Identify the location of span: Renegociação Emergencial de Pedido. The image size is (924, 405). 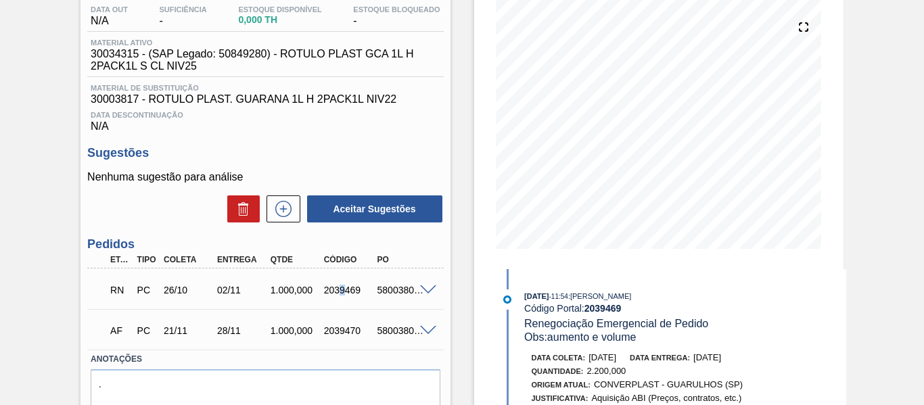
(616, 323).